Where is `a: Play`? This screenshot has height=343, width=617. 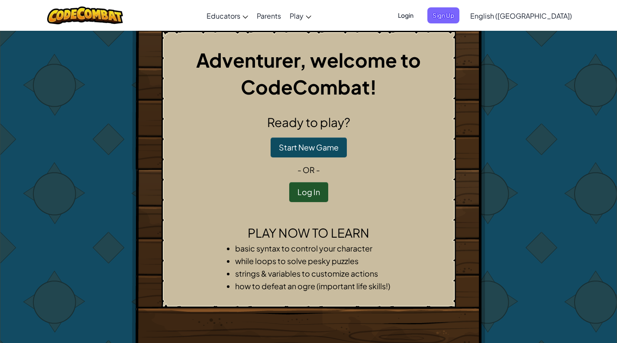
a: Play is located at coordinates (301, 16).